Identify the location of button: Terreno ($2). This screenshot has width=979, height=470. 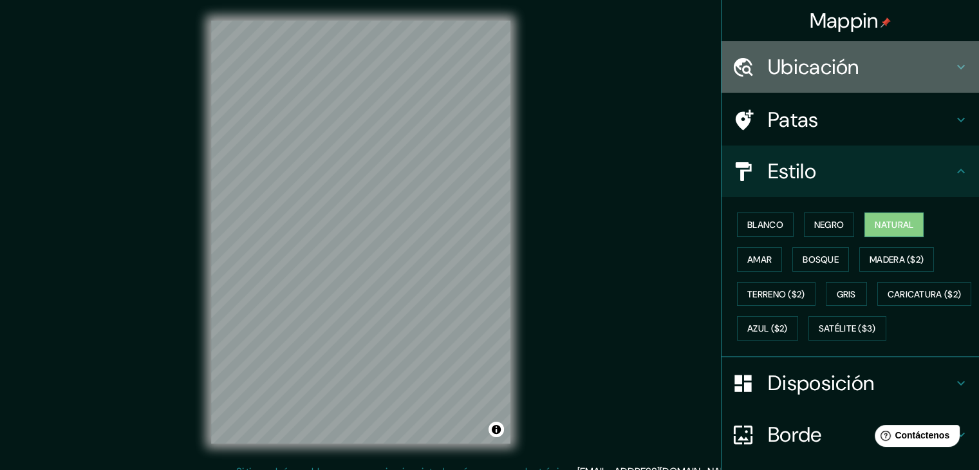
(776, 294).